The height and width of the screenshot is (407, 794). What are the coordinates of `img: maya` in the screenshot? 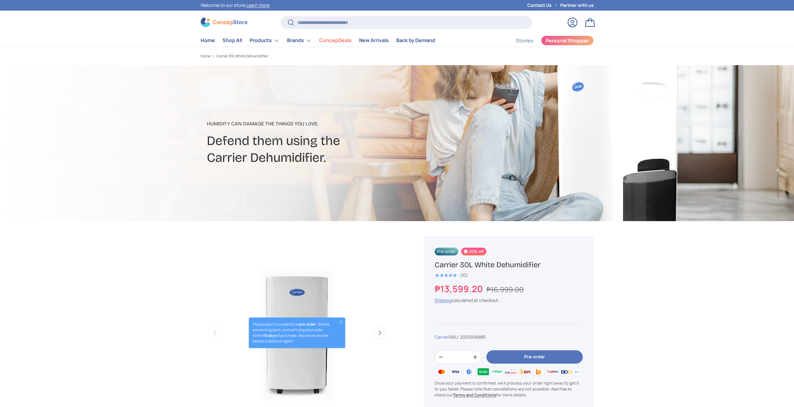 It's located at (497, 372).